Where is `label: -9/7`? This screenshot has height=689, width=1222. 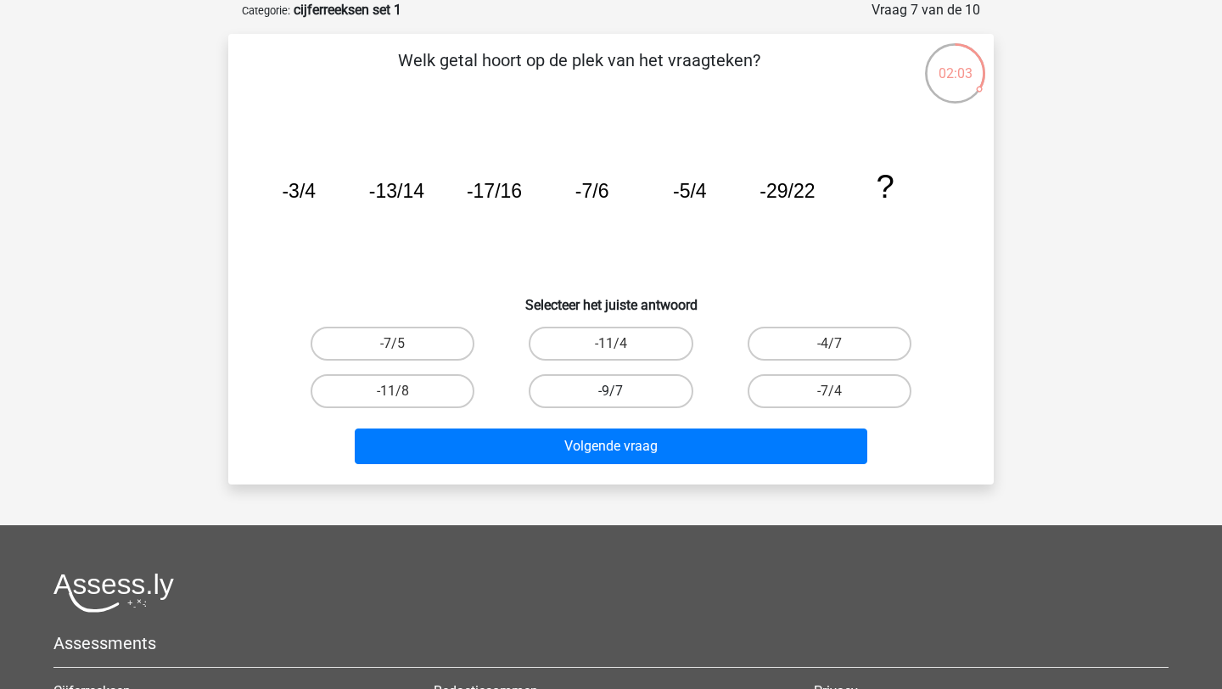 label: -9/7 is located at coordinates (610, 391).